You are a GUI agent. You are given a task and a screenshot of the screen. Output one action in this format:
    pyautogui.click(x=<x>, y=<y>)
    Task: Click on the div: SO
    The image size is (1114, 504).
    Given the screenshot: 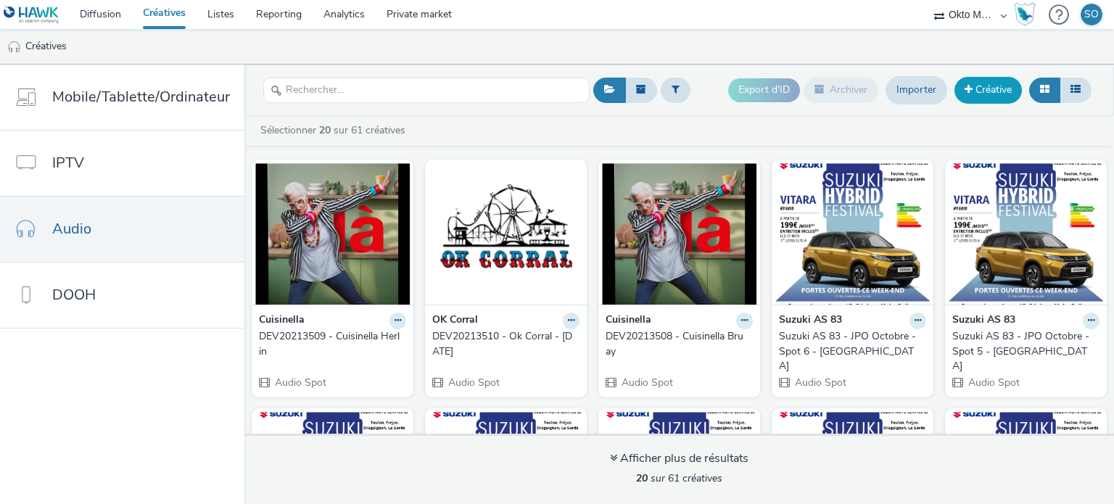 What is the action you would take?
    pyautogui.click(x=1091, y=15)
    